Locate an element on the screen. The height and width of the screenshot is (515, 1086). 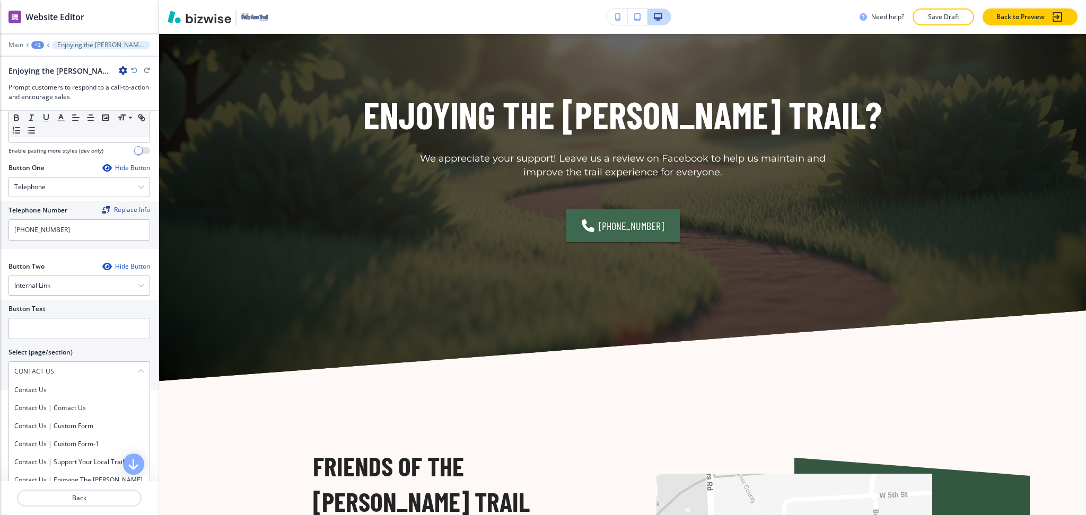
h3: Need help? is located at coordinates (888, 17).